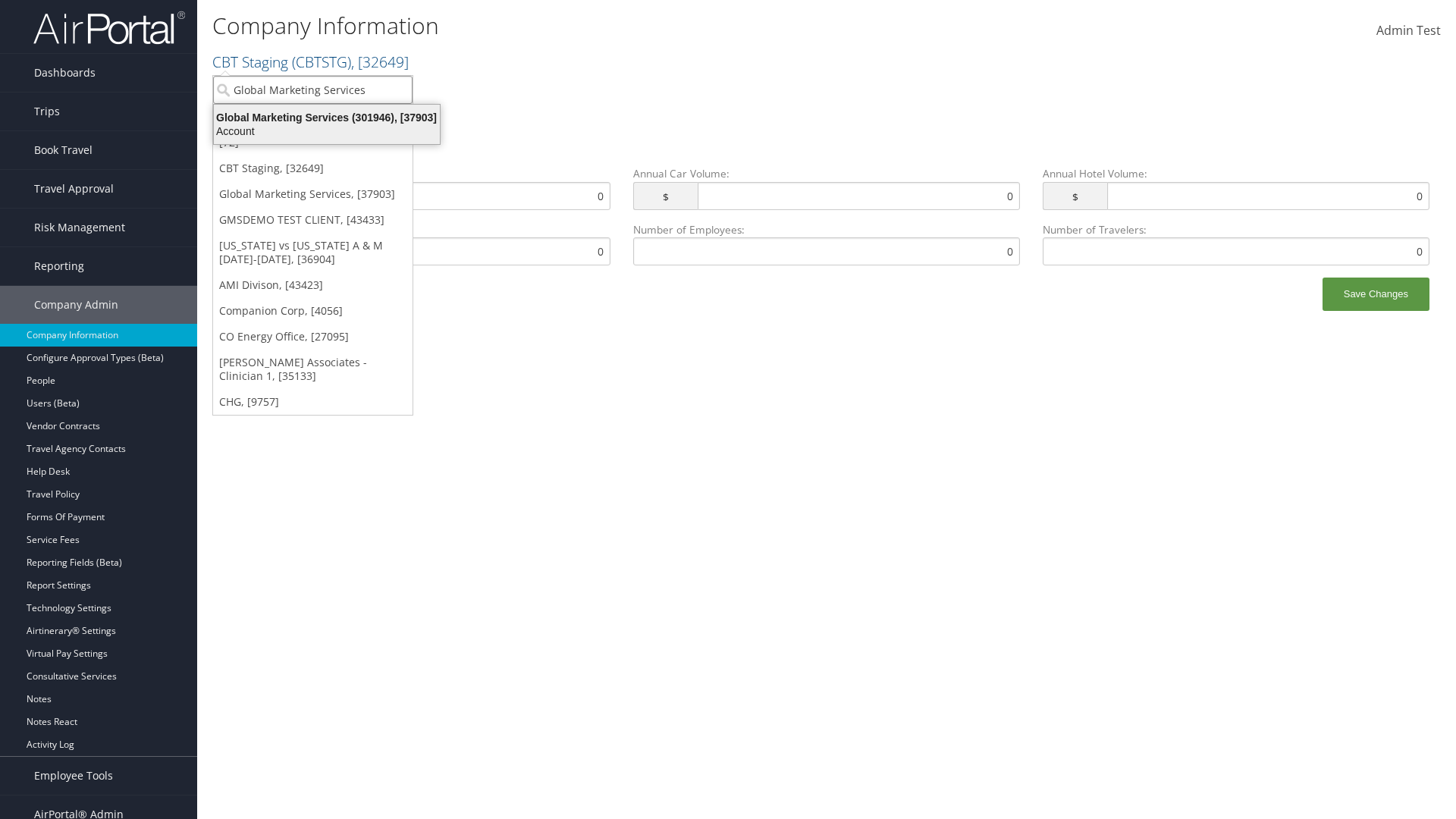 This screenshot has height=819, width=1456. Describe the element at coordinates (417, 243) in the screenshot. I see `label: Annual Air Bookings:` at that location.